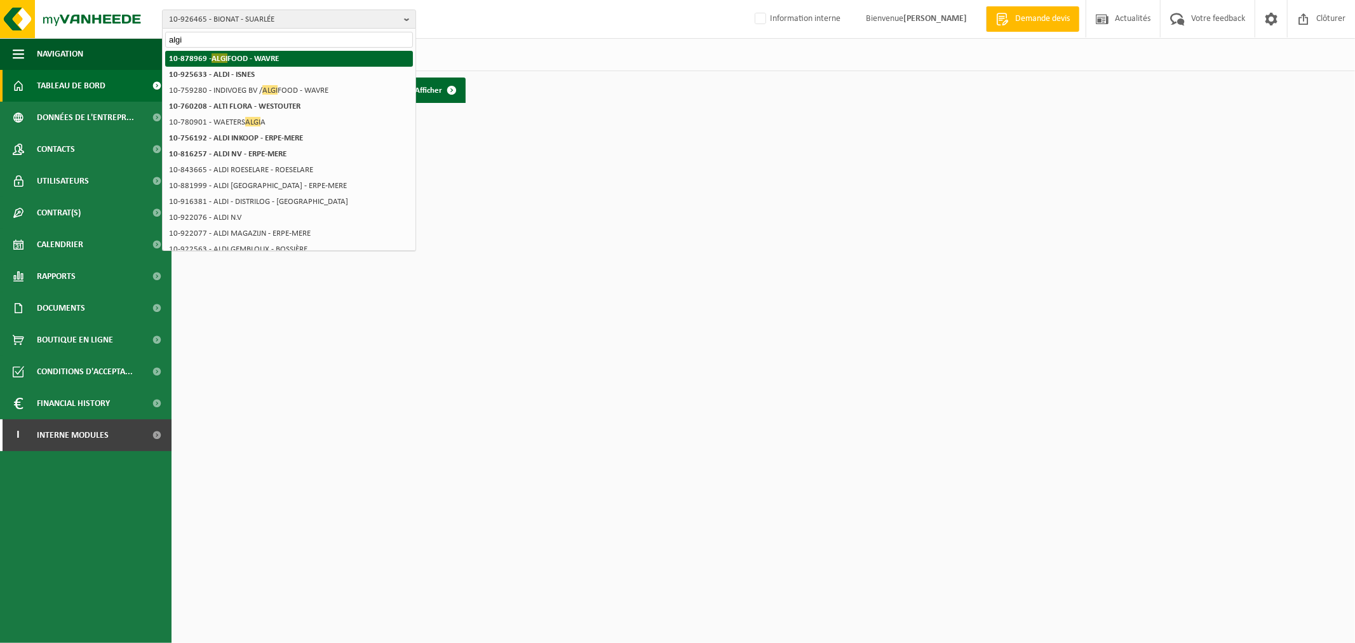 This screenshot has height=643, width=1355. What do you see at coordinates (18, 435) in the screenshot?
I see `span: I` at bounding box center [18, 435].